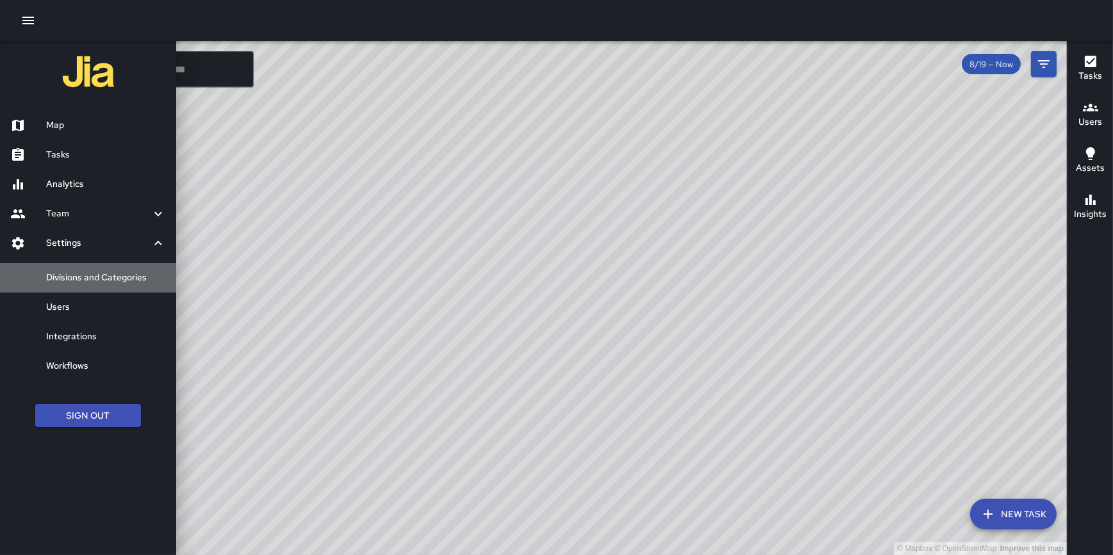 The height and width of the screenshot is (555, 1113). What do you see at coordinates (1090, 215) in the screenshot?
I see `h6: Insights` at bounding box center [1090, 215].